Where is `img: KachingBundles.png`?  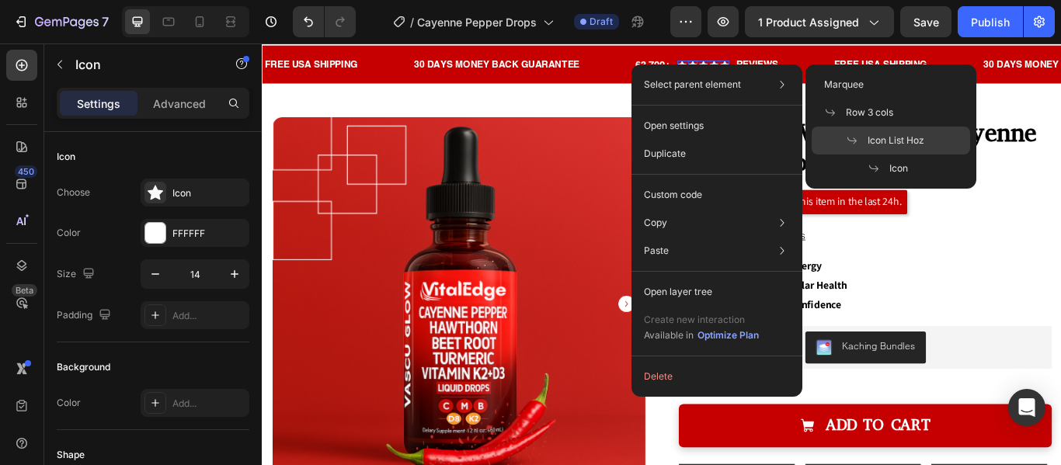 img: KachingBundles.png is located at coordinates (655, 354).